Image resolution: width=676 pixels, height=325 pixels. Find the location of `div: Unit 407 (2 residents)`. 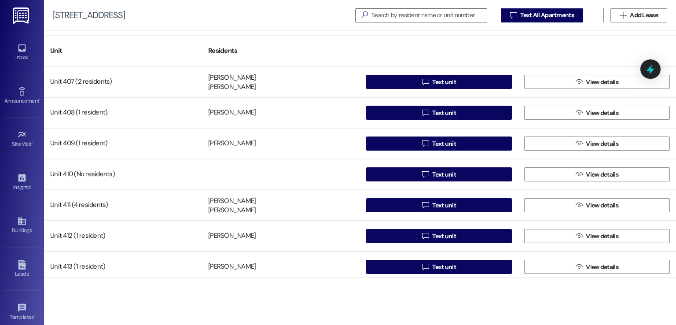

div: Unit 407 (2 residents) is located at coordinates (123, 82).